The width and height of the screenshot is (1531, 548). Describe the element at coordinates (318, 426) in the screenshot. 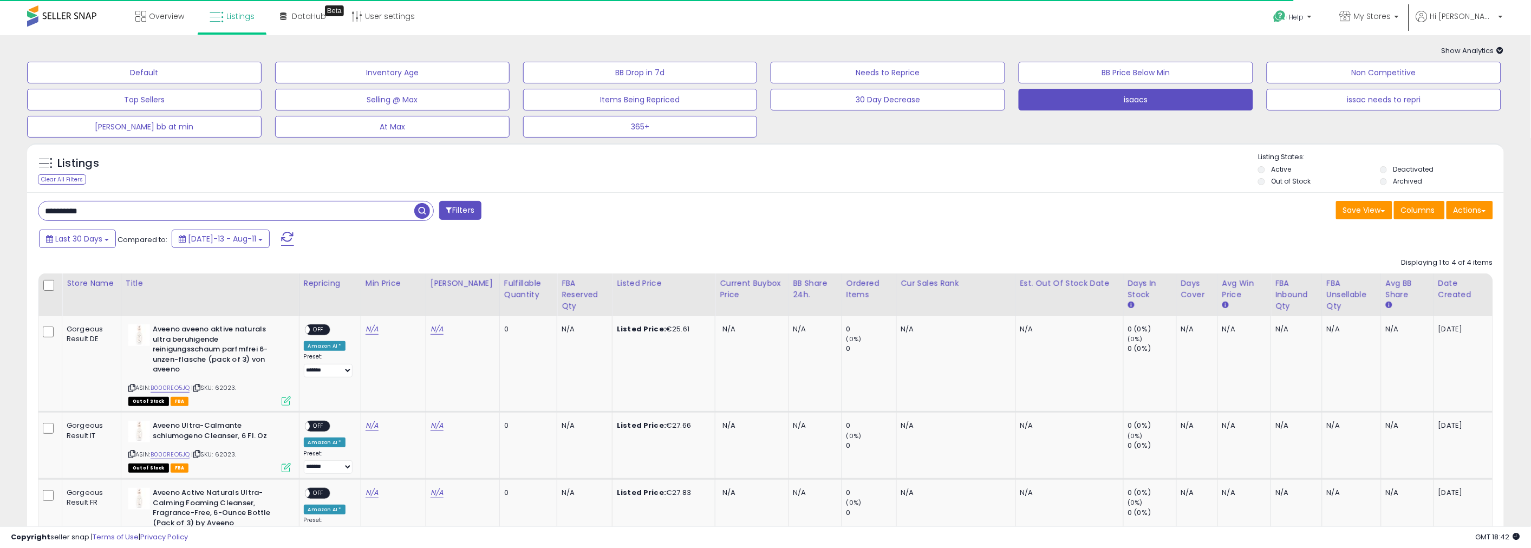

I see `span: OFF` at that location.